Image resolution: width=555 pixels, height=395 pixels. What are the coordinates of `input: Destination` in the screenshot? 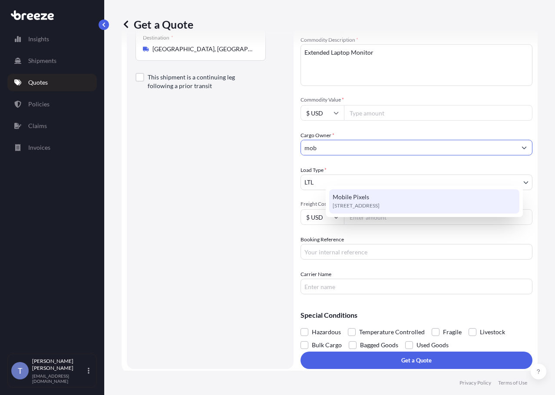 It's located at (204, 49).